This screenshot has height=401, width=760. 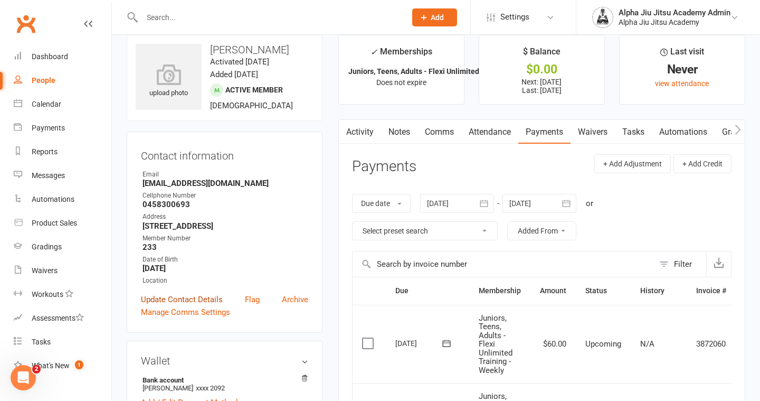 What do you see at coordinates (62, 104) in the screenshot?
I see `a: Calendar` at bounding box center [62, 104].